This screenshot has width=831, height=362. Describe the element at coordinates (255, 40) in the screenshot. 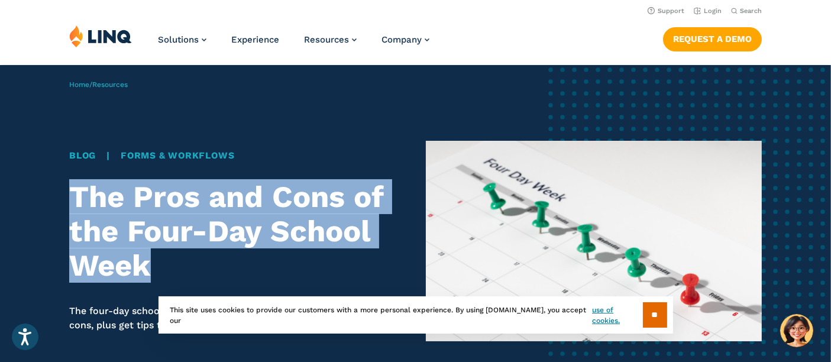

I see `span: Experience` at that location.